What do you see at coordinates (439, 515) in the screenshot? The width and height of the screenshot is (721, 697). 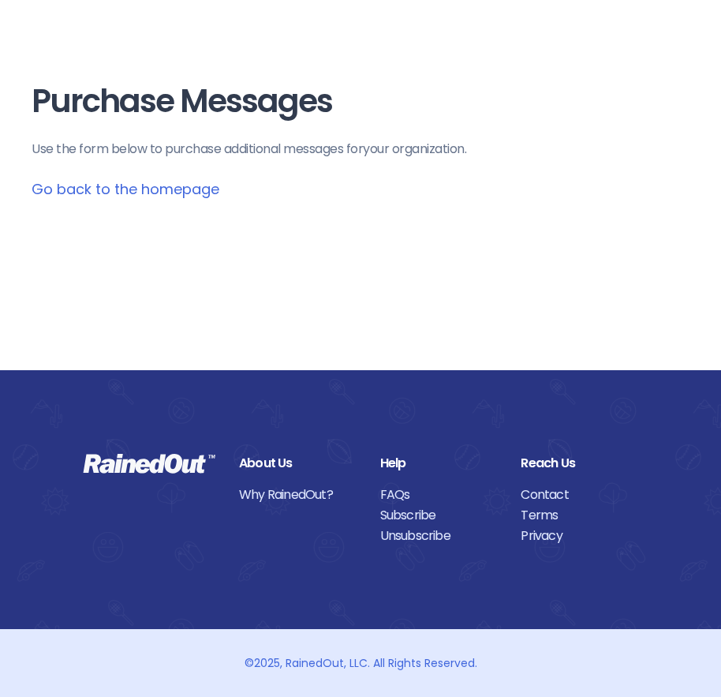 I see `a: Subscribe` at bounding box center [439, 515].